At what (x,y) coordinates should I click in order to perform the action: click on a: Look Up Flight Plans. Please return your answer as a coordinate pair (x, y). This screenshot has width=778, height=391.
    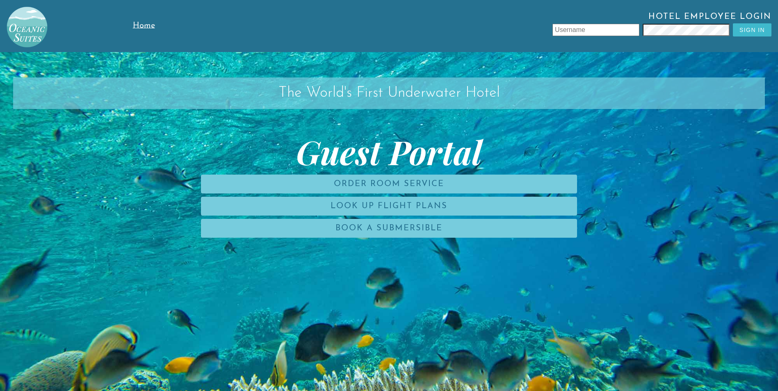
    Looking at the image, I should click on (389, 206).